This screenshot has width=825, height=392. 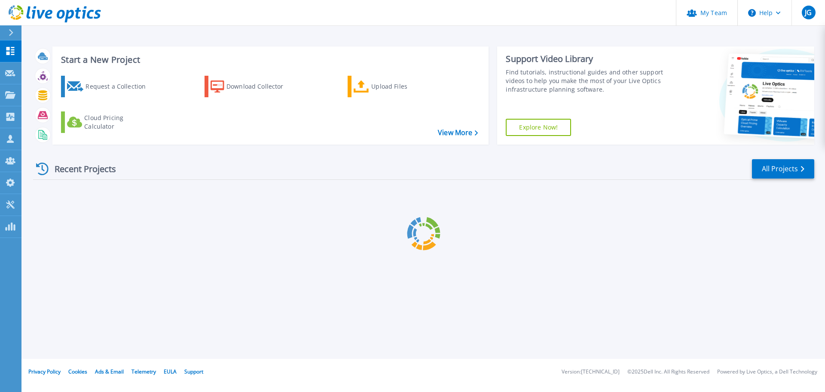 What do you see at coordinates (587, 81) in the screenshot?
I see `div: Find tutorials, instructional guides and other support videos to help you make the most of your L...` at bounding box center [587, 81].